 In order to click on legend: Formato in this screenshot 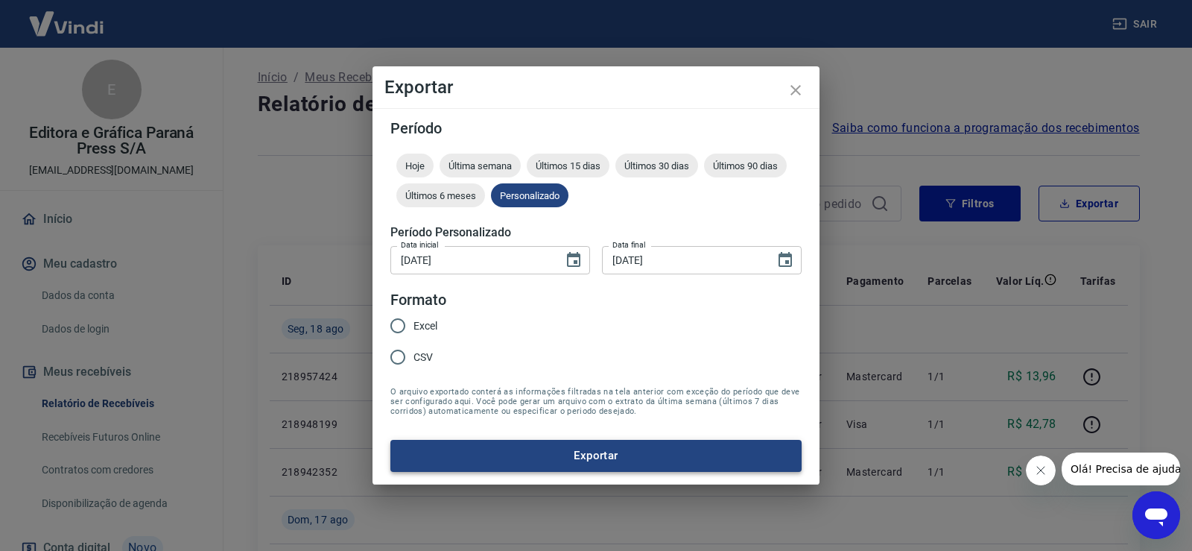, I will do `click(418, 300)`.